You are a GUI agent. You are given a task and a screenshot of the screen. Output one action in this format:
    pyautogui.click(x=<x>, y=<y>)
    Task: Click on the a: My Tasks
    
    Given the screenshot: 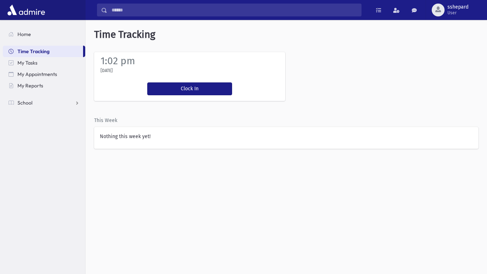 What is the action you would take?
    pyautogui.click(x=44, y=63)
    